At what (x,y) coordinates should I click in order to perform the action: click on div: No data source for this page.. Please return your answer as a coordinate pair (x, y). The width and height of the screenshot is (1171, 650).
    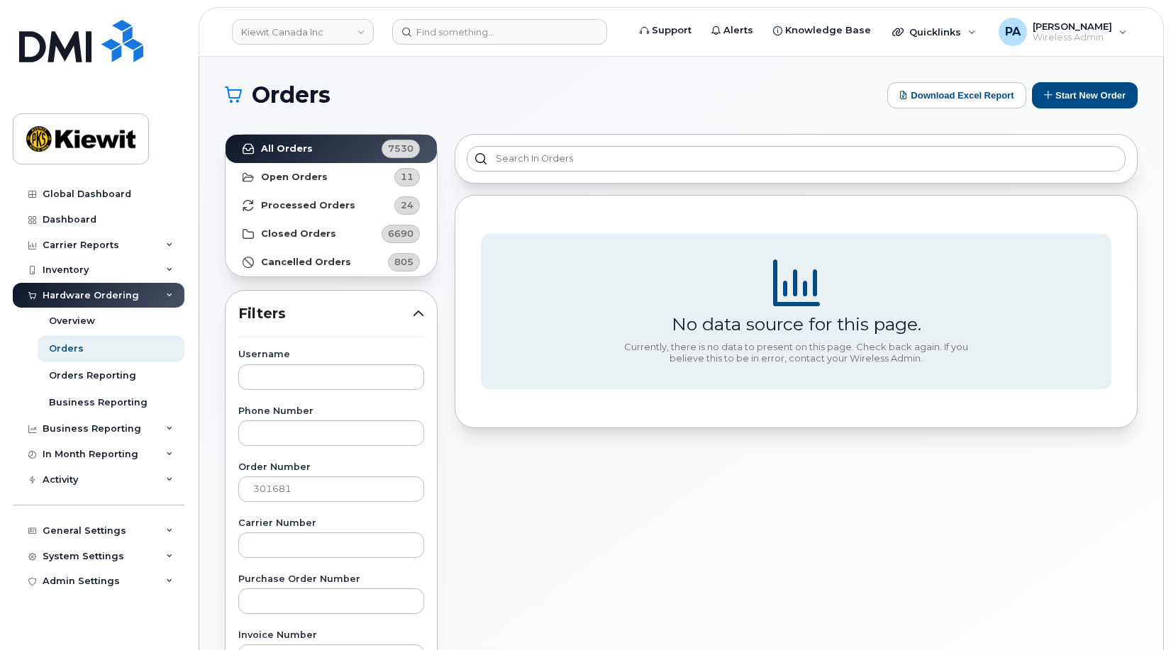
    Looking at the image, I should click on (796, 324).